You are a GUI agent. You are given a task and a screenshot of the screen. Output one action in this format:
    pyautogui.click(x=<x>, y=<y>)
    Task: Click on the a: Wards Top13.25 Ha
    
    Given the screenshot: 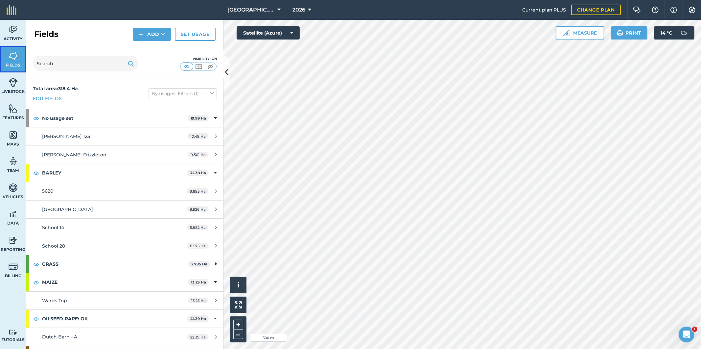 What is the action you would take?
    pyautogui.click(x=125, y=300)
    